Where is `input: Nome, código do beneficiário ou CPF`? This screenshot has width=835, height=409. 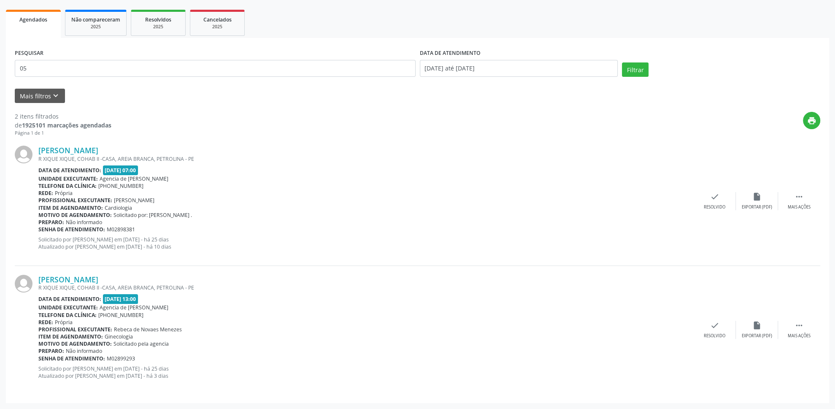
input: Nome, código do beneficiário ou CPF is located at coordinates (215, 68).